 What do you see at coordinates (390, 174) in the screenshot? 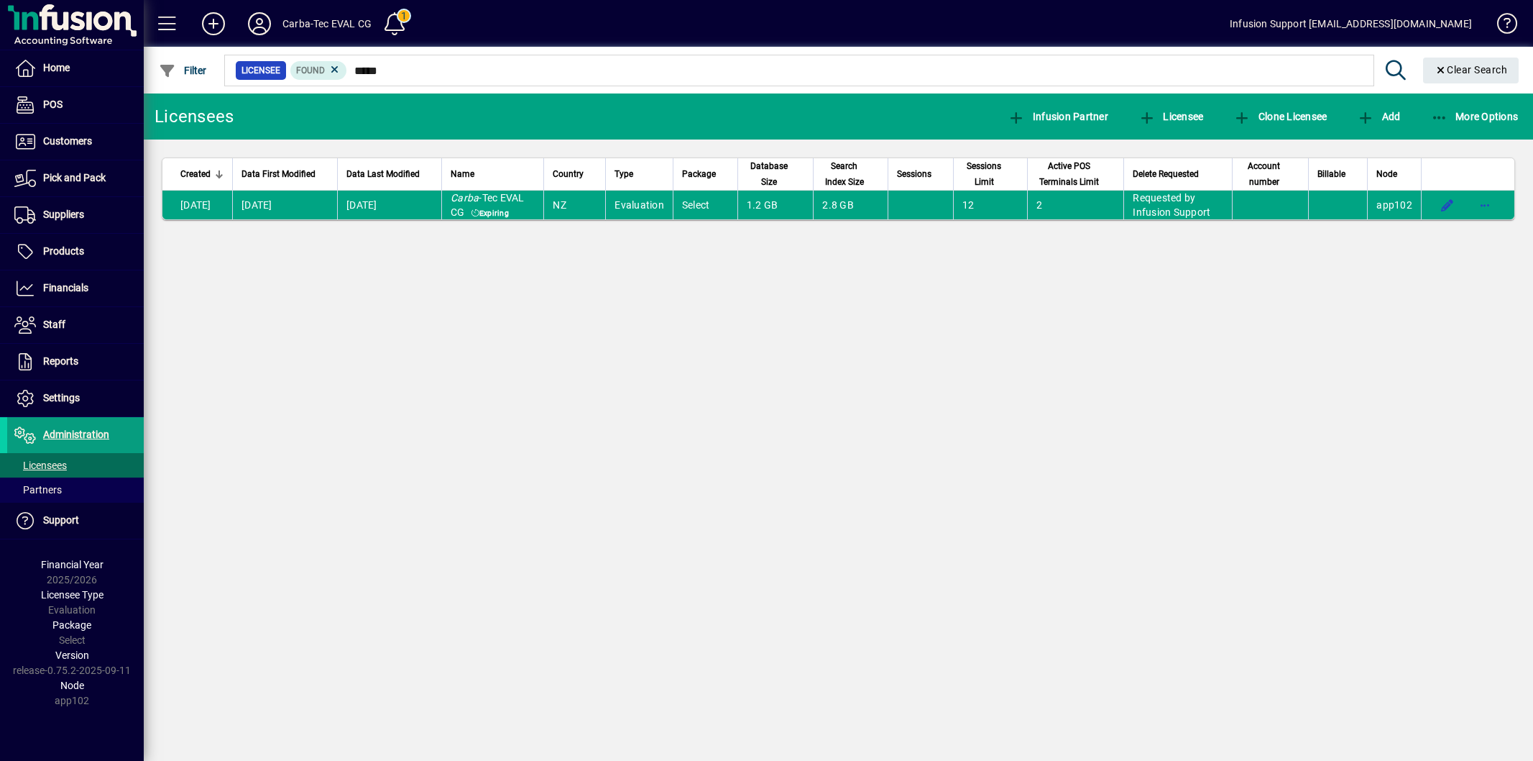
I see `div: Data Last Modified` at bounding box center [390, 174].